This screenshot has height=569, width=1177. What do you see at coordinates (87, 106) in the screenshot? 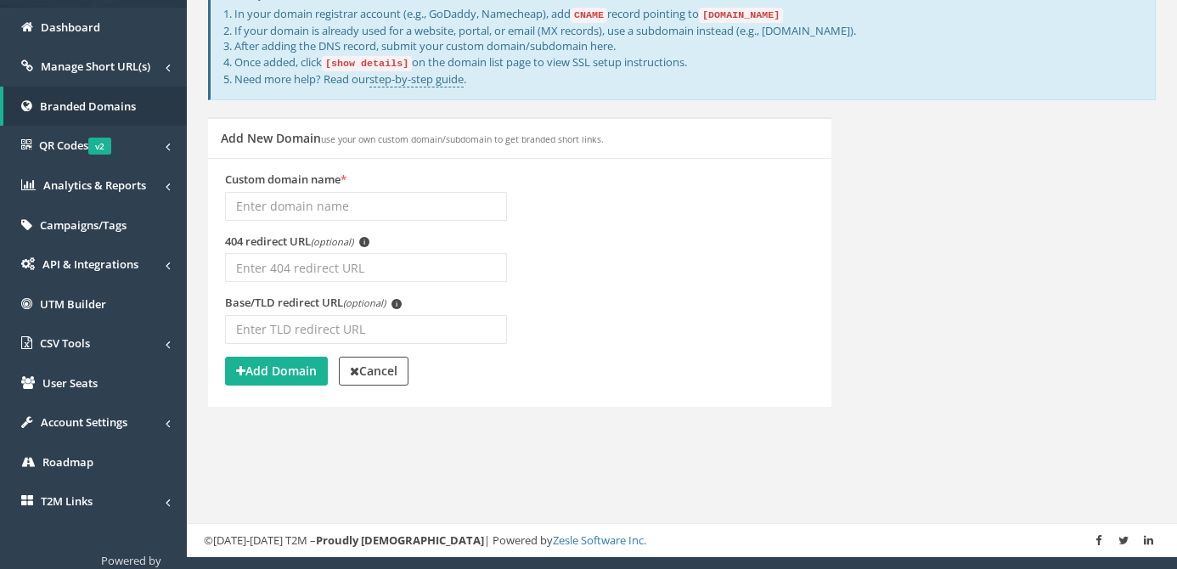
I see `span: Branded Domains` at bounding box center [87, 106].